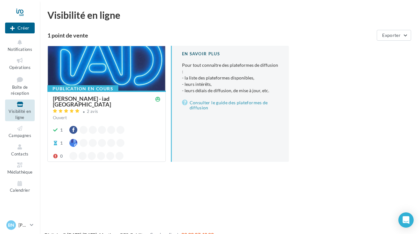 This screenshot has width=420, height=234. I want to click on span: Médiathèque, so click(20, 172).